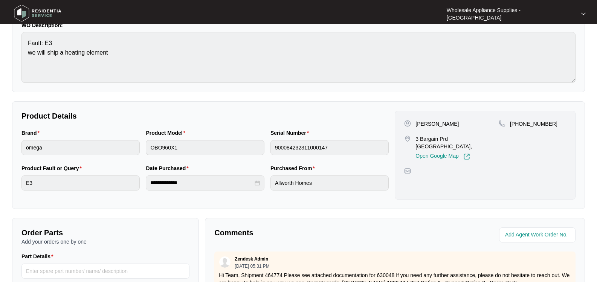 The height and width of the screenshot is (282, 597). Describe the element at coordinates (330, 183) in the screenshot. I see `input: Purchased From` at that location.